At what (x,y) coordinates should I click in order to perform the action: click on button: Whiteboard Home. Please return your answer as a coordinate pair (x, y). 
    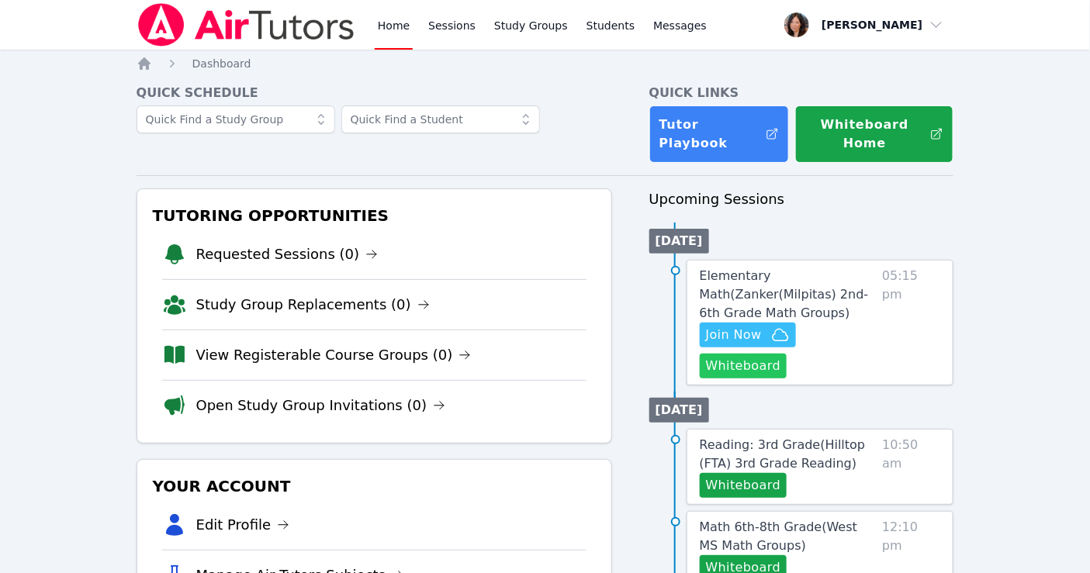
    Looking at the image, I should click on (874, 134).